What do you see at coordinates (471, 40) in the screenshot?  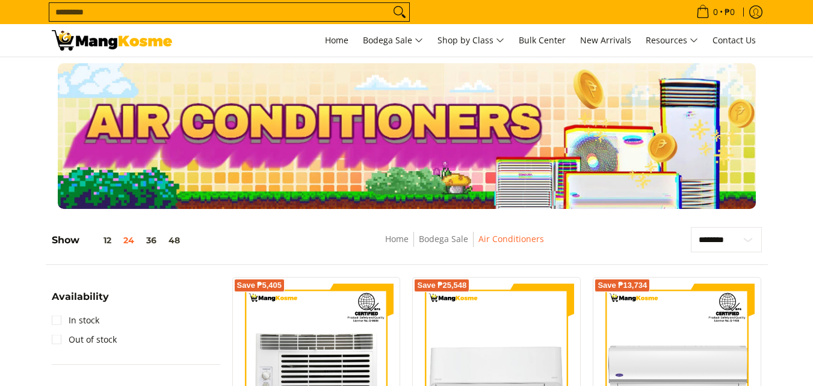 I see `span: Shop by Class` at bounding box center [471, 40].